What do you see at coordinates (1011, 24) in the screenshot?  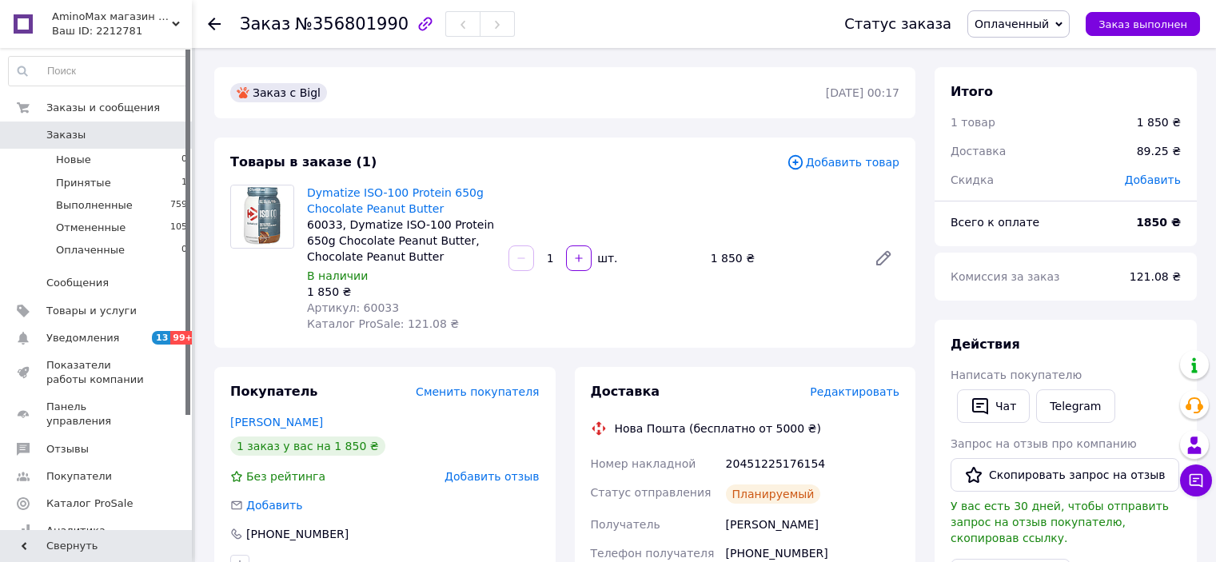 I see `span: Оплаченный` at bounding box center [1011, 24].